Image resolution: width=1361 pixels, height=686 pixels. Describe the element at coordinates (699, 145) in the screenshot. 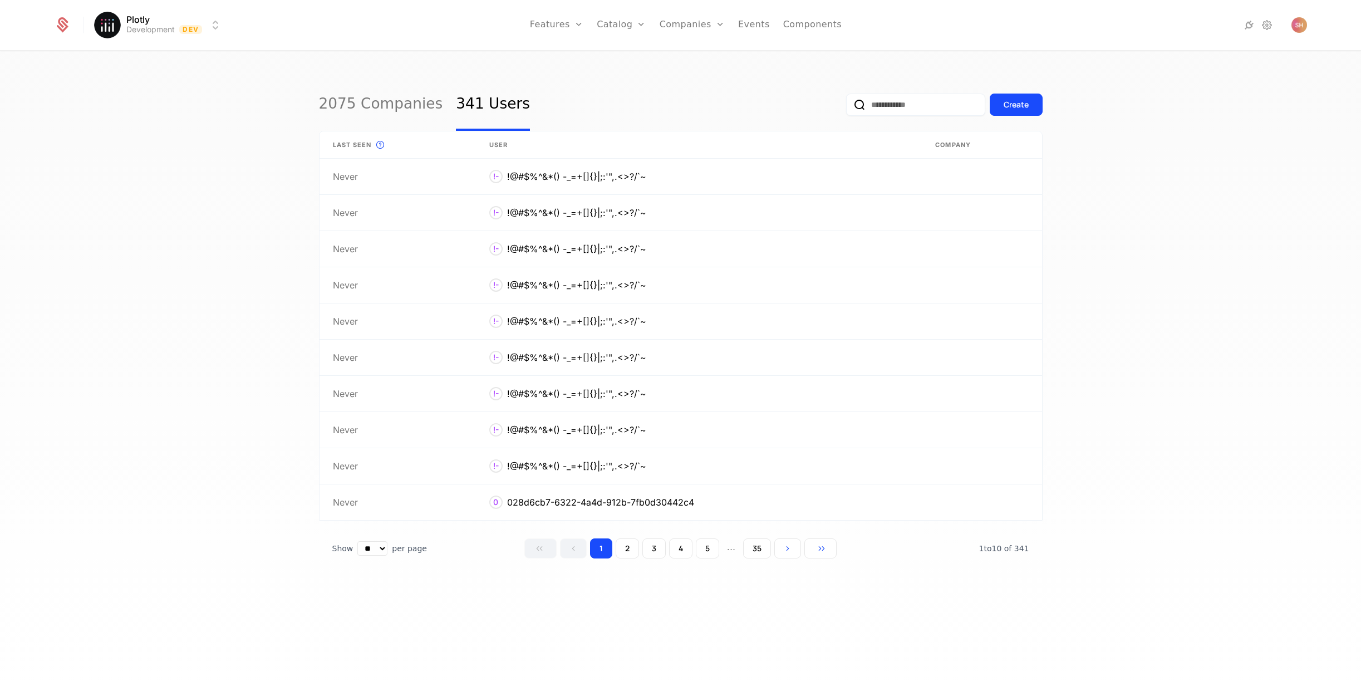

I see `th: User` at that location.